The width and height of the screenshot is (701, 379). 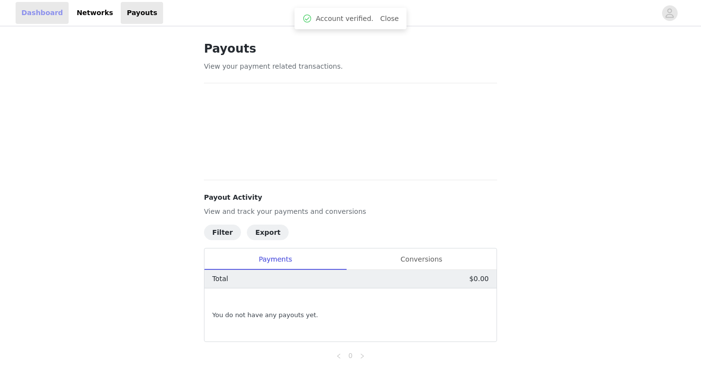 I want to click on i: icon: left, so click(x=339, y=356).